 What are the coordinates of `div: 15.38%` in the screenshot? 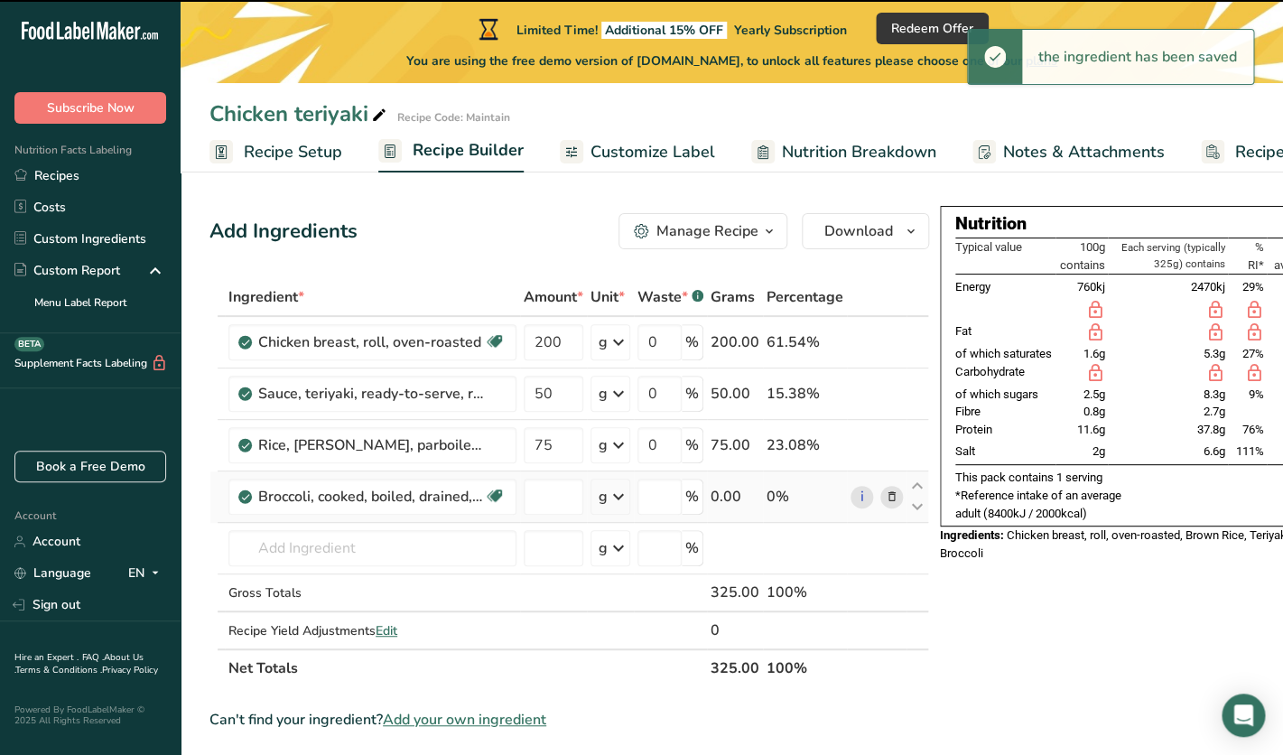 It's located at (804, 394).